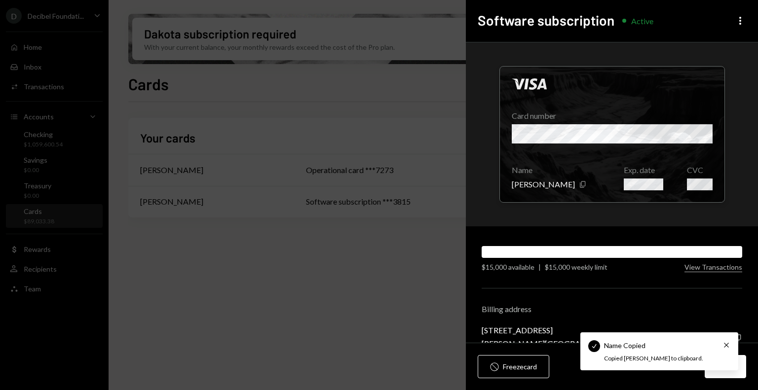 Image resolution: width=758 pixels, height=390 pixels. I want to click on div: $15,000 available, so click(508, 267).